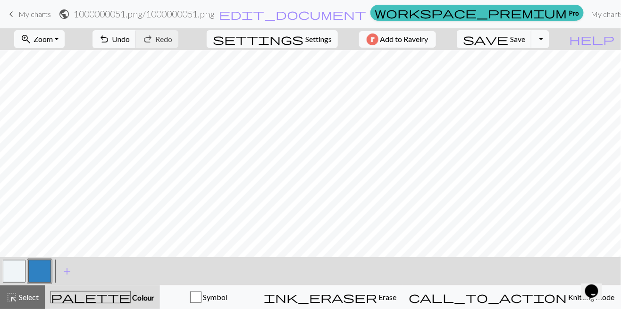 The height and width of the screenshot is (309, 621). What do you see at coordinates (511, 297) in the screenshot?
I see `button: Knitting mode` at bounding box center [511, 297].